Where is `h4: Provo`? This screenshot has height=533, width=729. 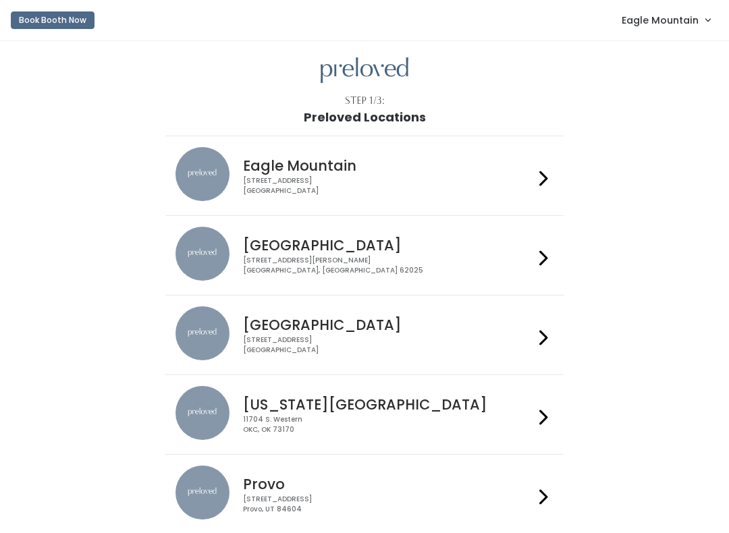
h4: Provo is located at coordinates (388, 484).